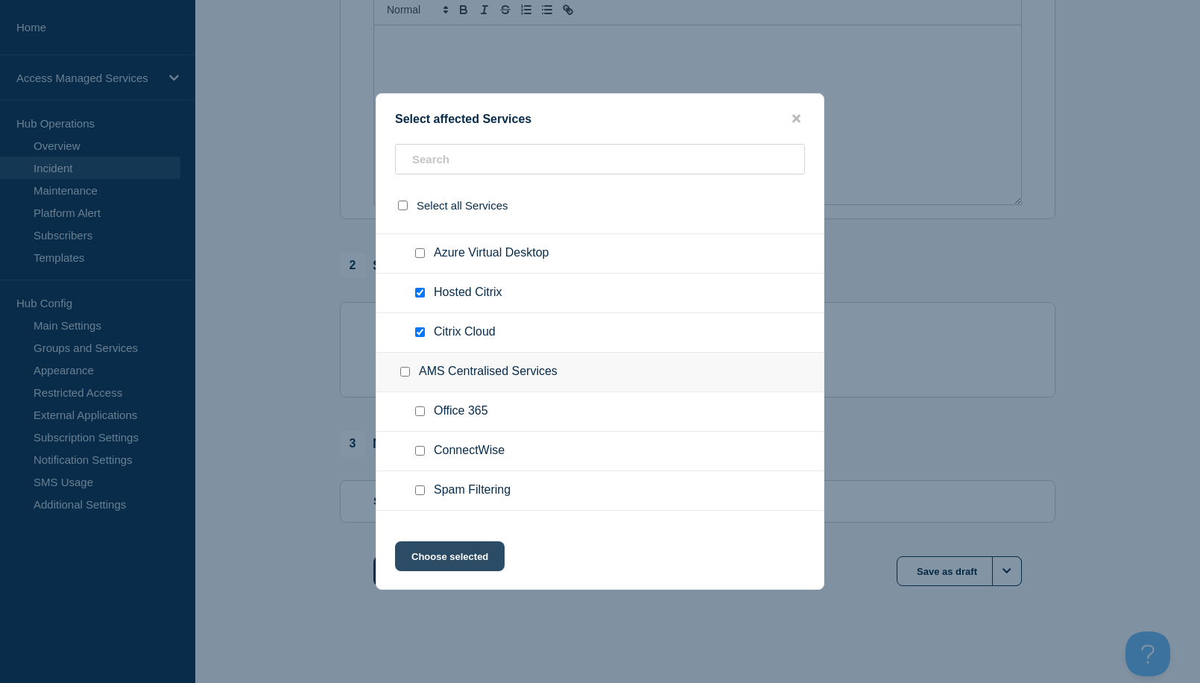 This screenshot has height=683, width=1200. I want to click on div: AMS Centralised Services, so click(600, 372).